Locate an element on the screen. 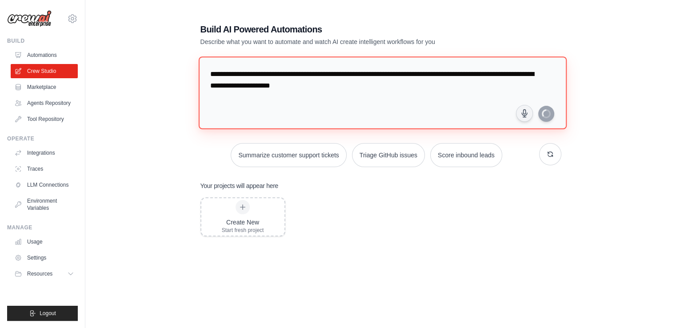 The width and height of the screenshot is (676, 328). a: Settings is located at coordinates (44, 258).